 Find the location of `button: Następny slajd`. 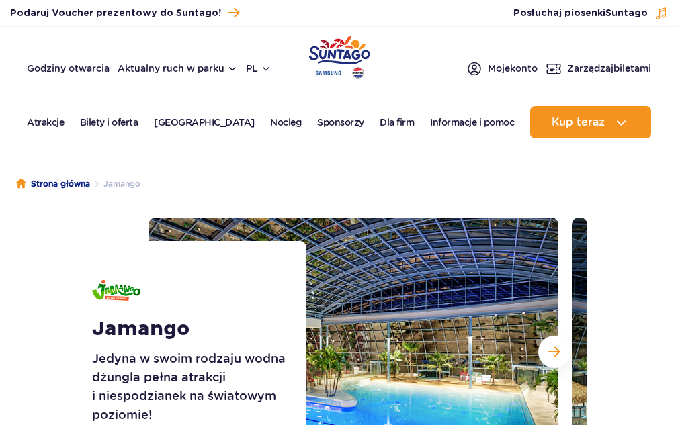

button: Następny slajd is located at coordinates (554, 352).